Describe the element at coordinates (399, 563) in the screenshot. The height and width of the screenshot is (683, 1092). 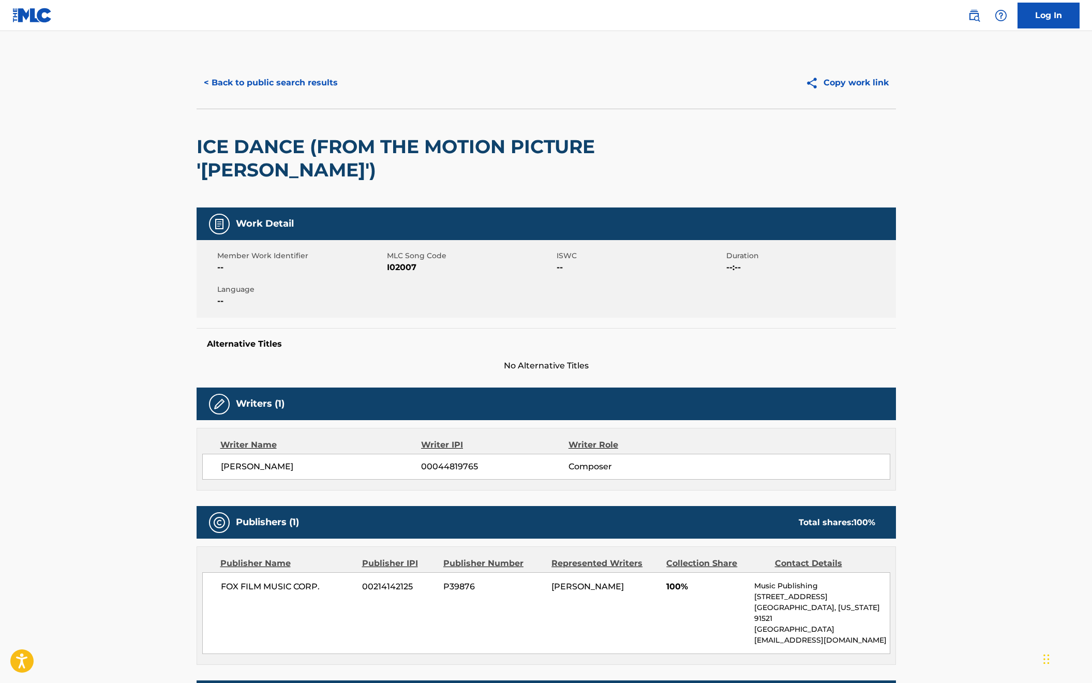
I see `div: Publisher IPI` at that location.